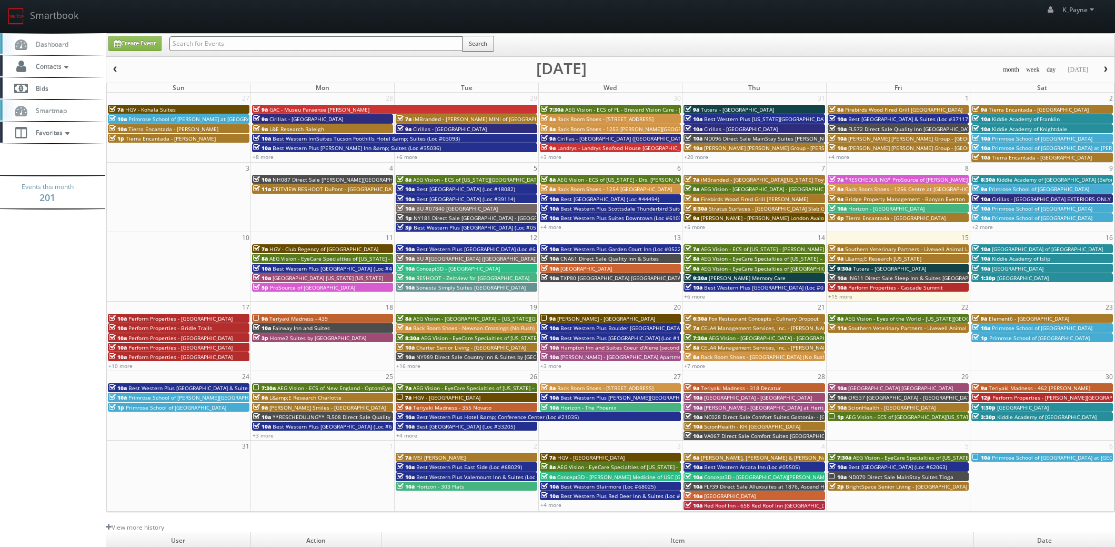 This screenshot has height=547, width=1115. What do you see at coordinates (1052, 69) in the screenshot?
I see `button: day` at bounding box center [1052, 69].